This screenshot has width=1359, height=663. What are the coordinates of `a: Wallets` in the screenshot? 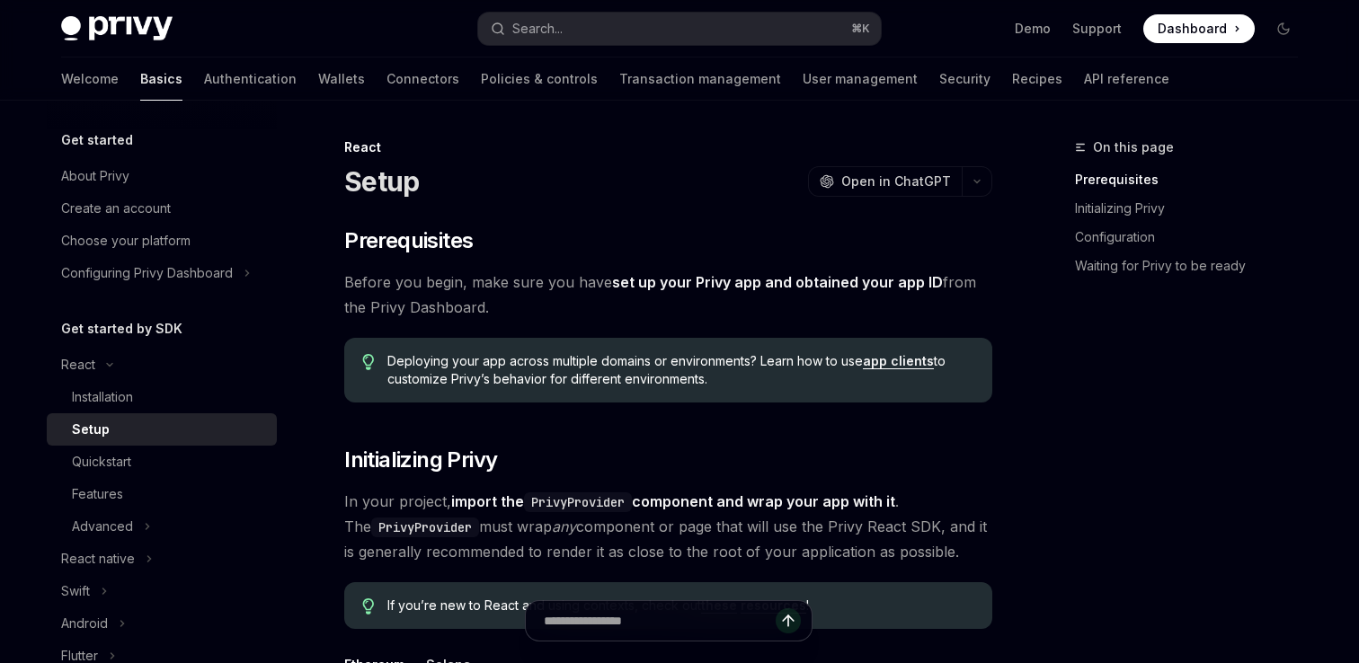 It's located at (341, 79).